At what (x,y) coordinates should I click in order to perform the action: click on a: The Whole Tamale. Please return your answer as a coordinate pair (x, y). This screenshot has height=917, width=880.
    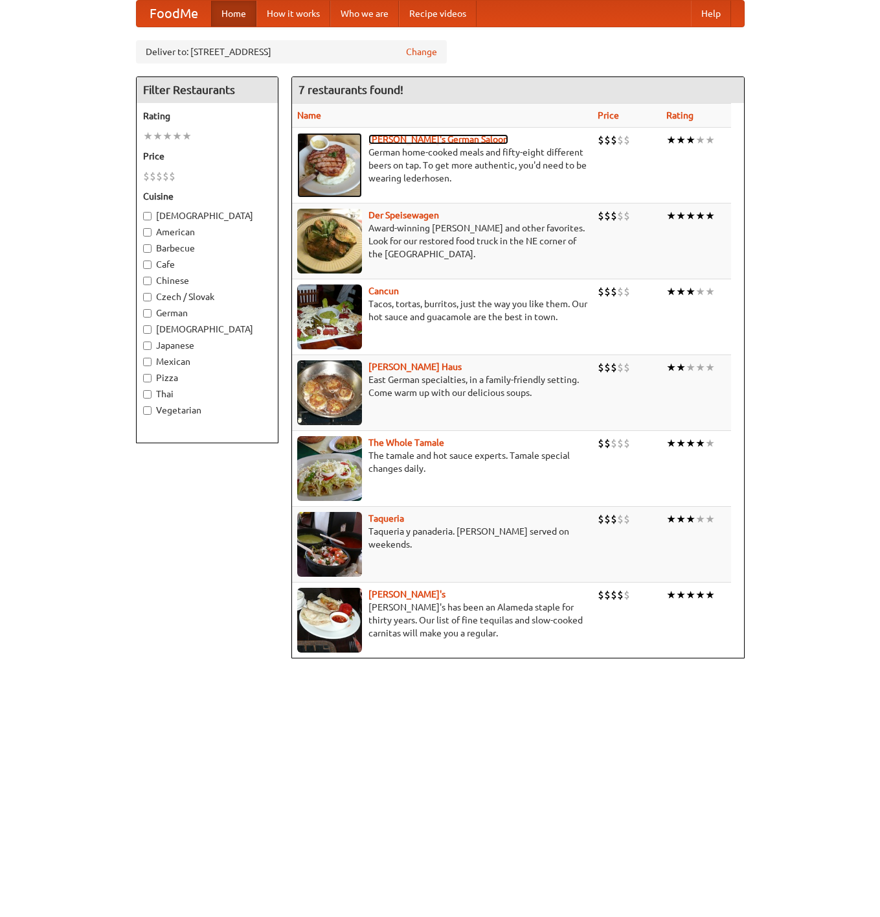
    Looking at the image, I should click on (406, 442).